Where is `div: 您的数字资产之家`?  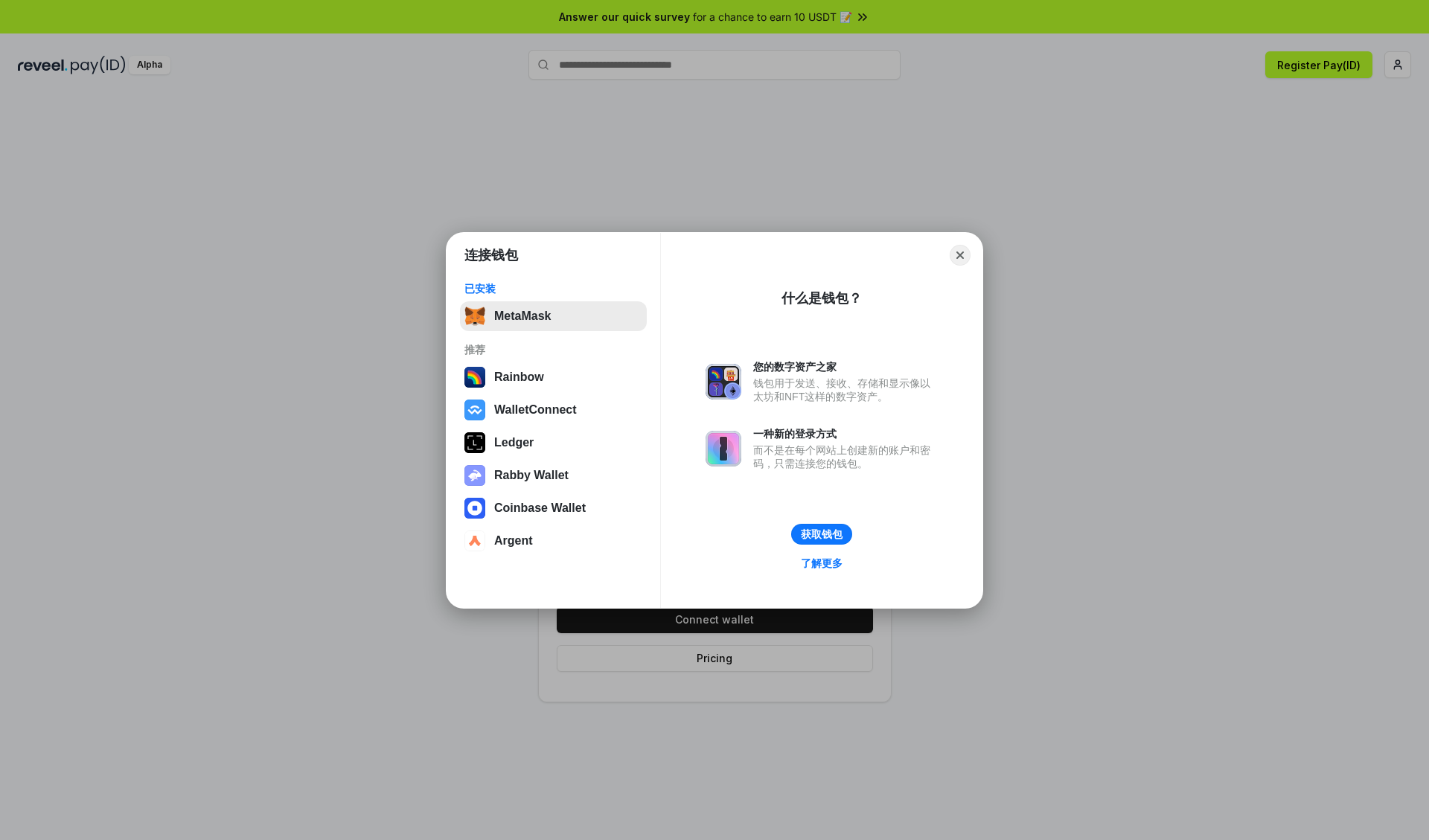
div: 您的数字资产之家 is located at coordinates (846, 367).